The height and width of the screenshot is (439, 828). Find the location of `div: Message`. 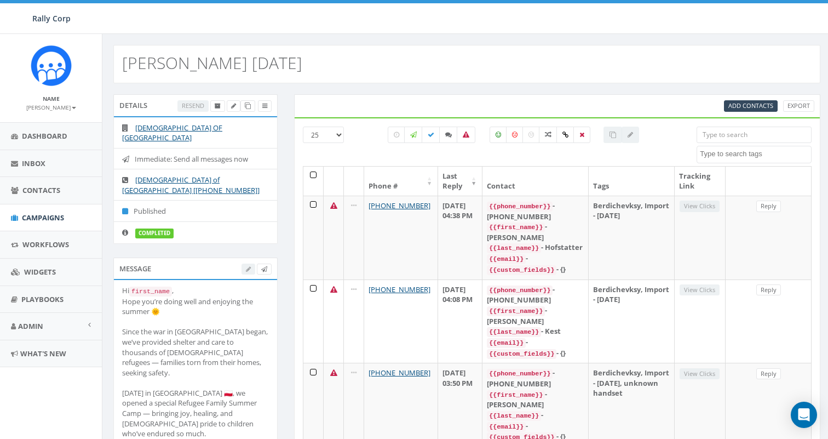

div: Message is located at coordinates (196, 268).